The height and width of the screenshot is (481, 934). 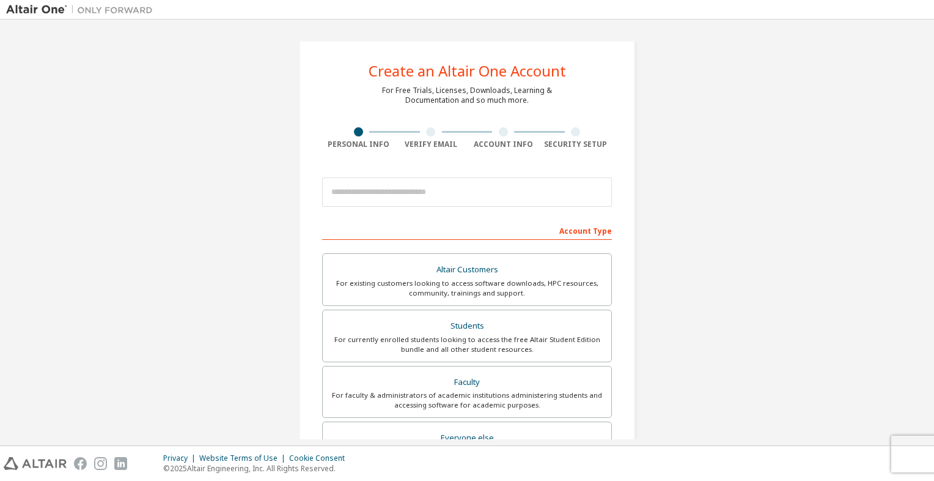 What do you see at coordinates (244, 458) in the screenshot?
I see `div: Website Terms of Use` at bounding box center [244, 458].